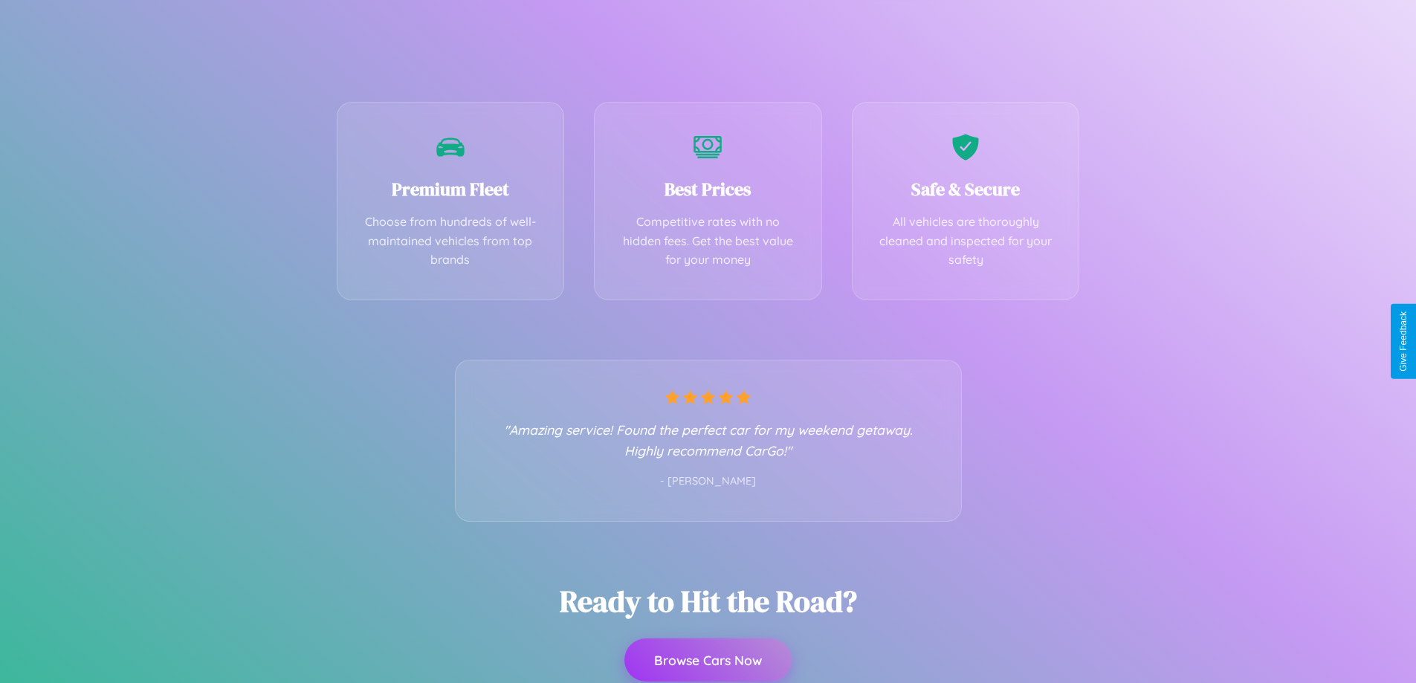 The image size is (1416, 683). I want to click on h2: Ready to Hit the Road?, so click(708, 601).